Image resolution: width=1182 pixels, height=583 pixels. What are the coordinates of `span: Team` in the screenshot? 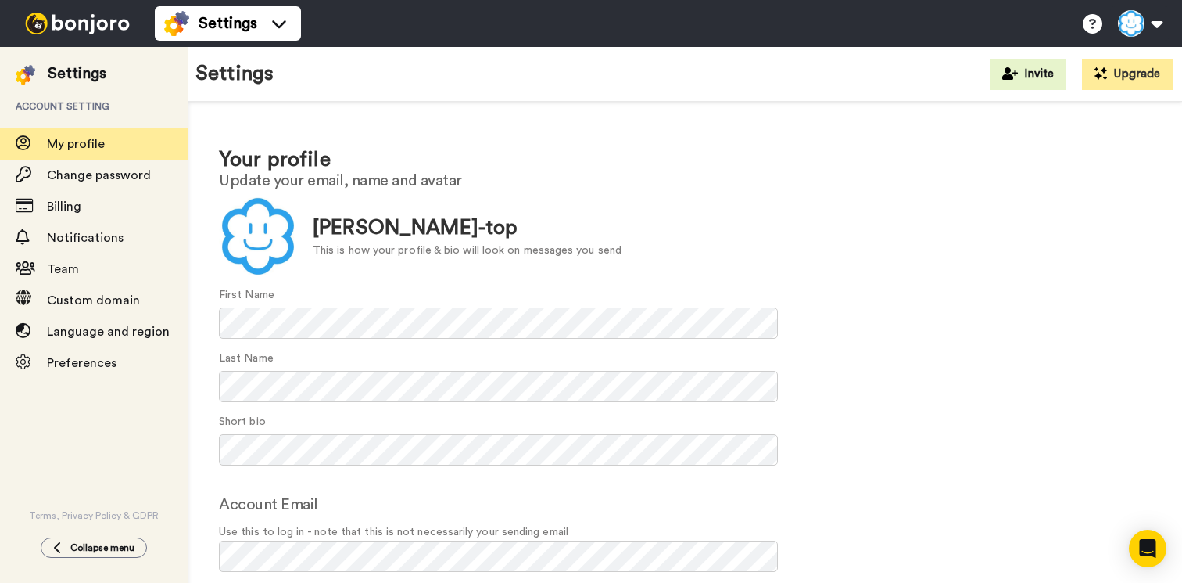 It's located at (63, 269).